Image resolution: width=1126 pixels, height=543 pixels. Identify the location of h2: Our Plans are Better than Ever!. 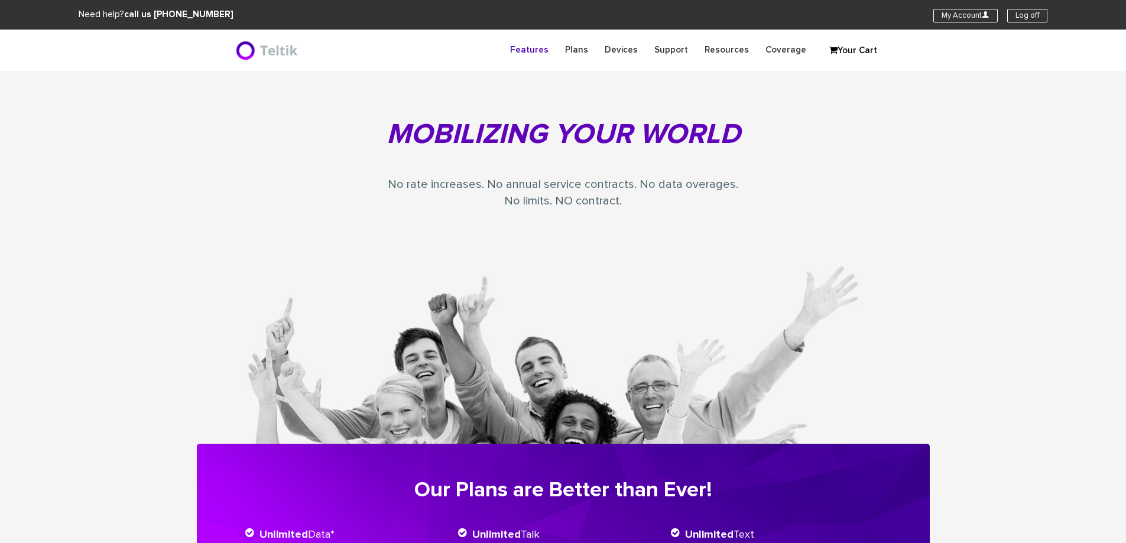
(563, 491).